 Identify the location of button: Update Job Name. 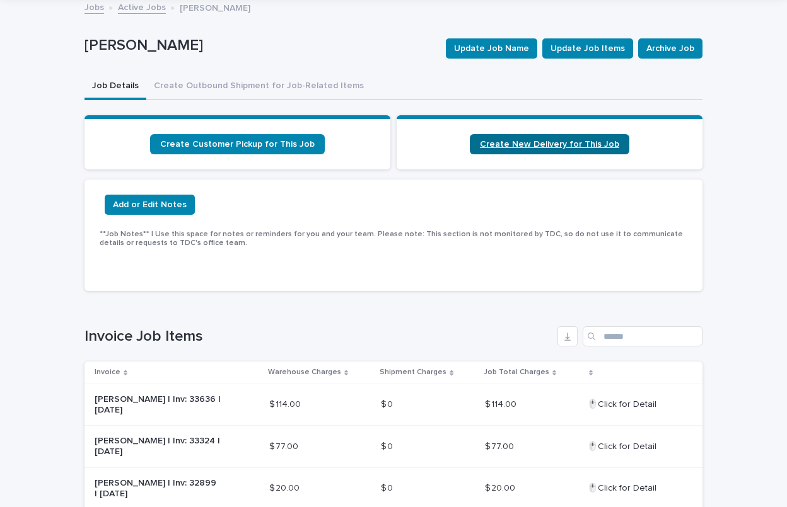
(491, 49).